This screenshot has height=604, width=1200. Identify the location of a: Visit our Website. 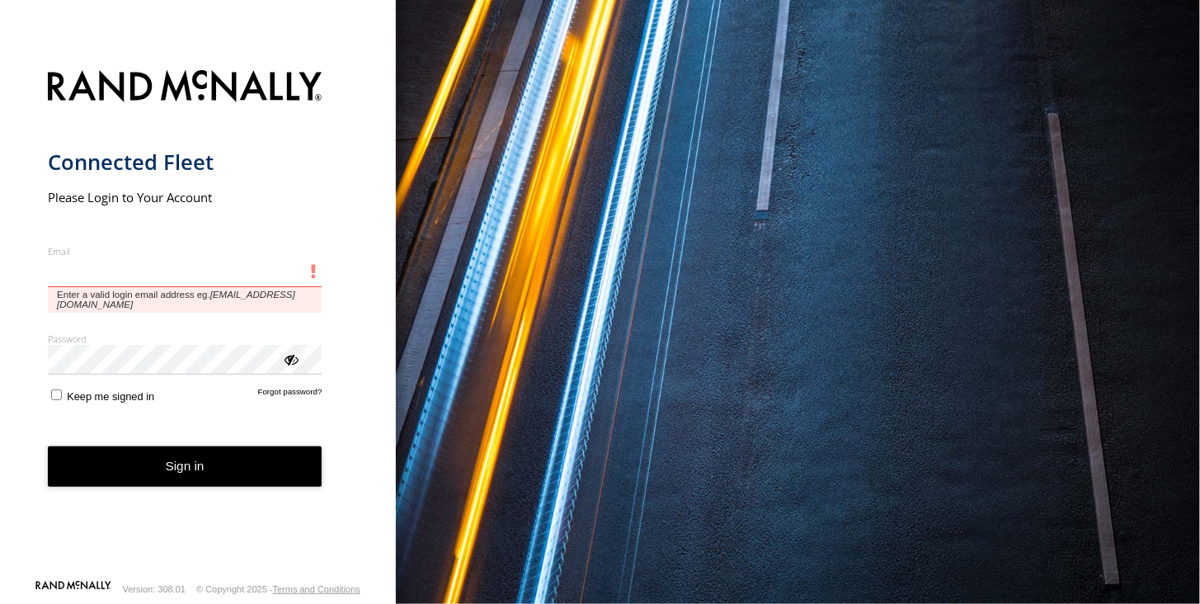
(73, 589).